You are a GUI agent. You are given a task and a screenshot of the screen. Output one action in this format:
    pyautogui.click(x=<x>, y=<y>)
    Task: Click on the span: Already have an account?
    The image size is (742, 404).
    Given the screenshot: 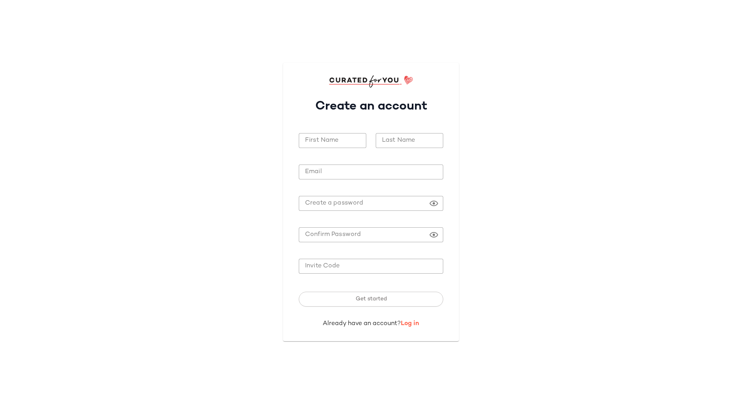 What is the action you would take?
    pyautogui.click(x=362, y=324)
    